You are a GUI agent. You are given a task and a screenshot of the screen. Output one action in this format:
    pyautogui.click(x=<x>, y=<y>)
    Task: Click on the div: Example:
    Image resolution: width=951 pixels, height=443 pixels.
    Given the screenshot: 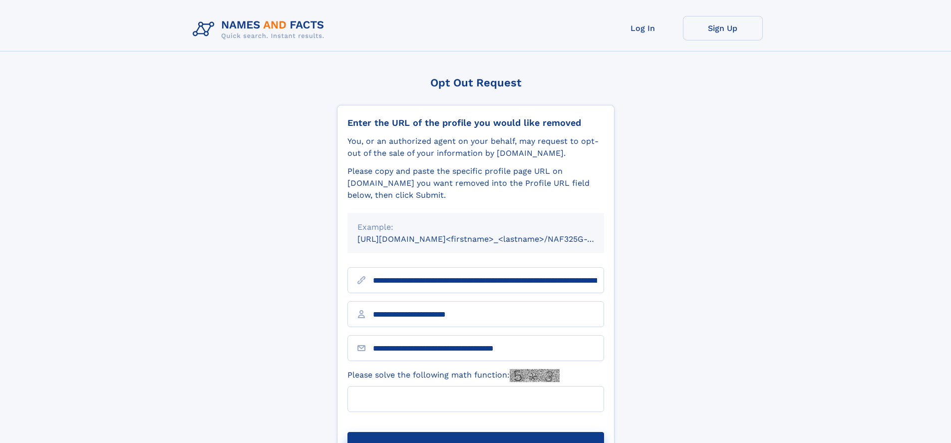 What is the action you would take?
    pyautogui.click(x=476, y=227)
    